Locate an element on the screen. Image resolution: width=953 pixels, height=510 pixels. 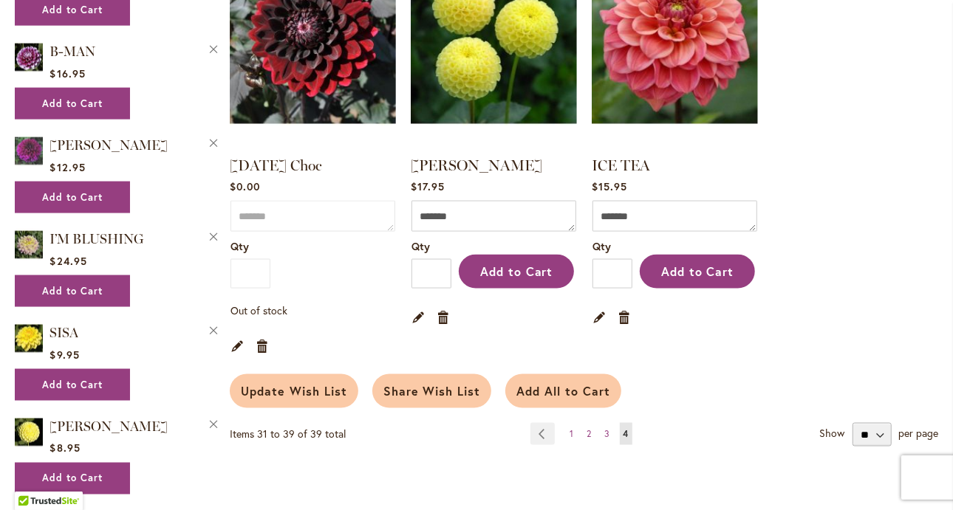
span: $16.95 is located at coordinates (68, 73).